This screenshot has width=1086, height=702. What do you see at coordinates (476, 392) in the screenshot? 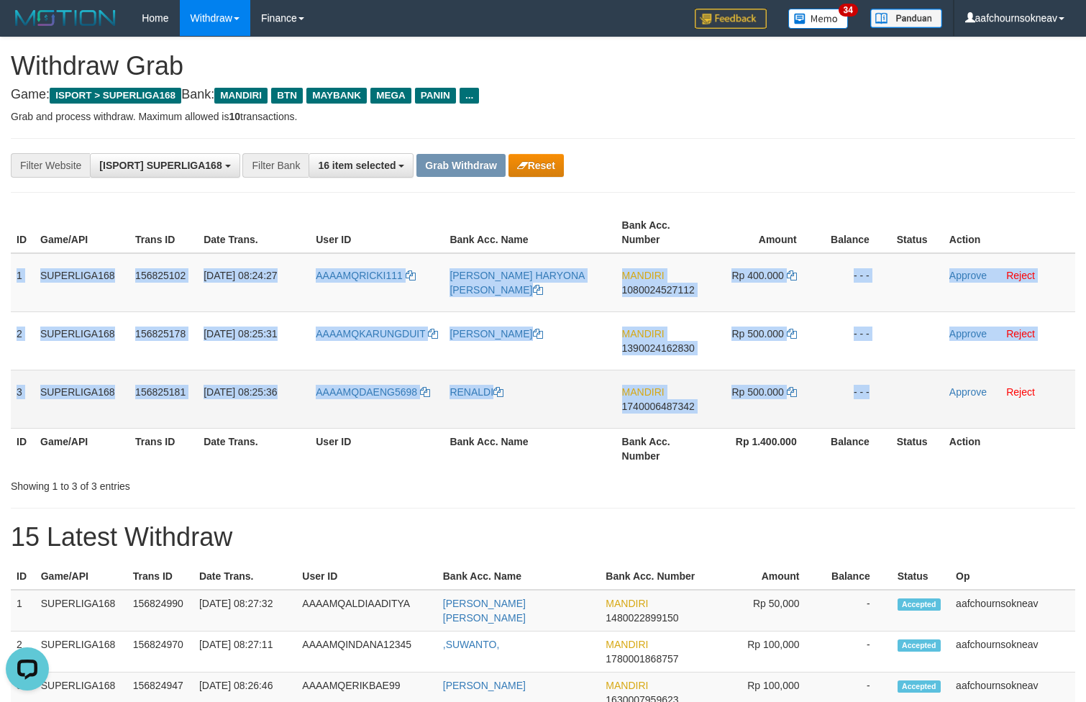
I see `a: RENALDI` at bounding box center [476, 392].